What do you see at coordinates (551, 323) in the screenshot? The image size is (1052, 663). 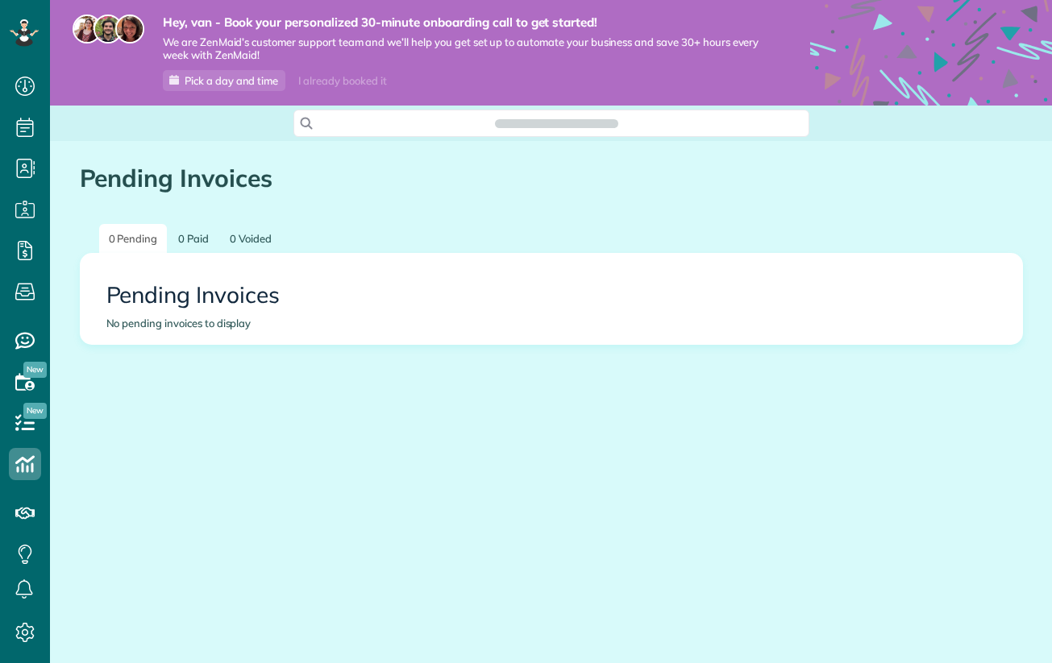 I see `div: No pending invoices to display` at bounding box center [551, 323].